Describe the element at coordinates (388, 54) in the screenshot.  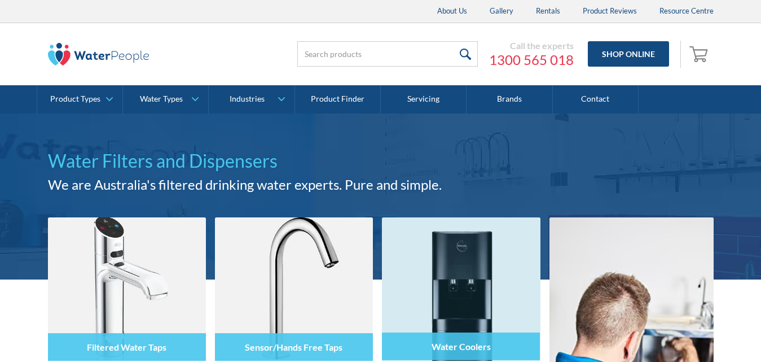
I see `input: Search products` at that location.